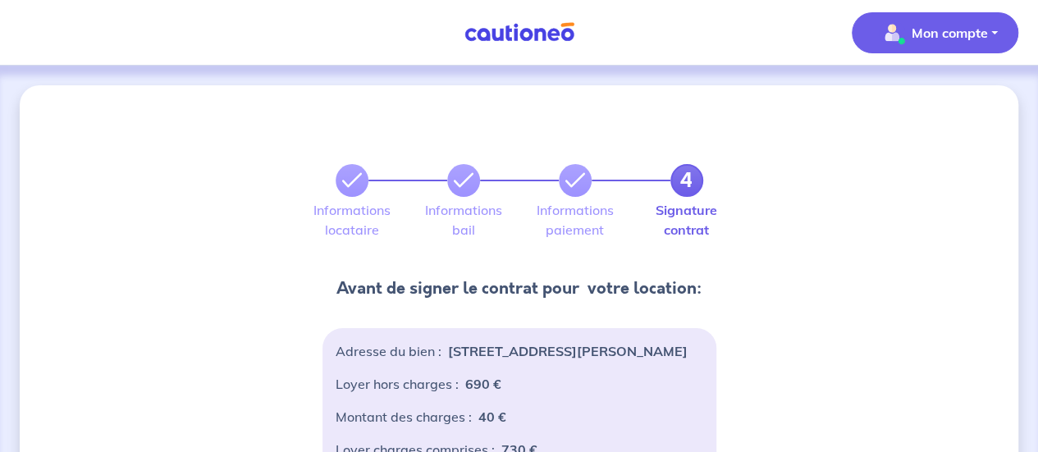 The image size is (1038, 452). Describe the element at coordinates (949, 33) in the screenshot. I see `p: Mon compte` at that location.